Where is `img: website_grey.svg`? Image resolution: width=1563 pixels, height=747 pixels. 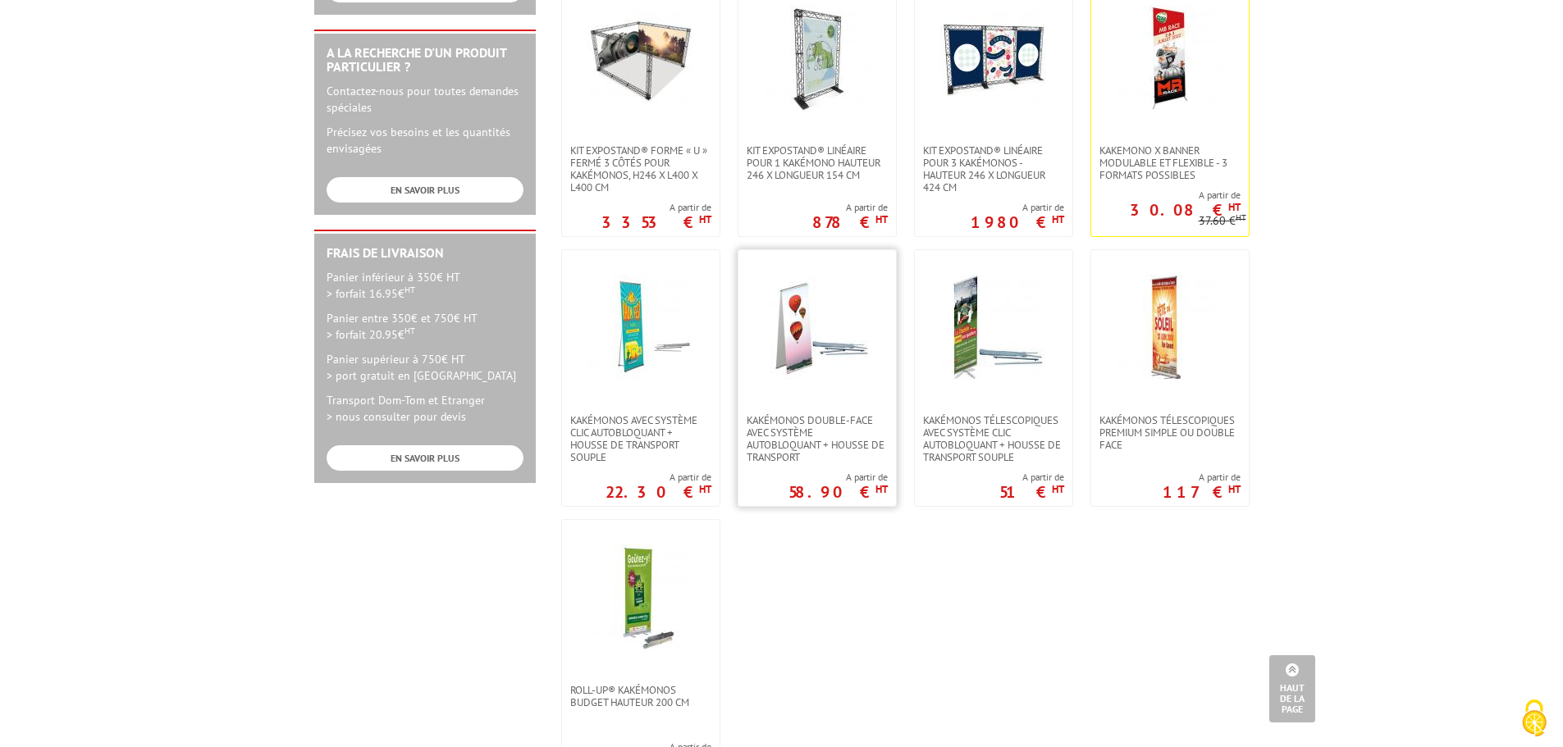
img: website_grey.svg is located at coordinates (33, 49).